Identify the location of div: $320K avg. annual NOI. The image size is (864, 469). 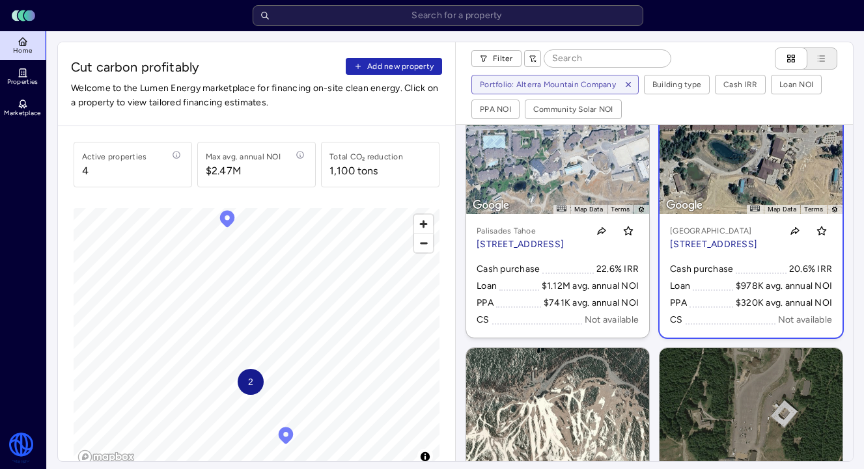
(784, 303).